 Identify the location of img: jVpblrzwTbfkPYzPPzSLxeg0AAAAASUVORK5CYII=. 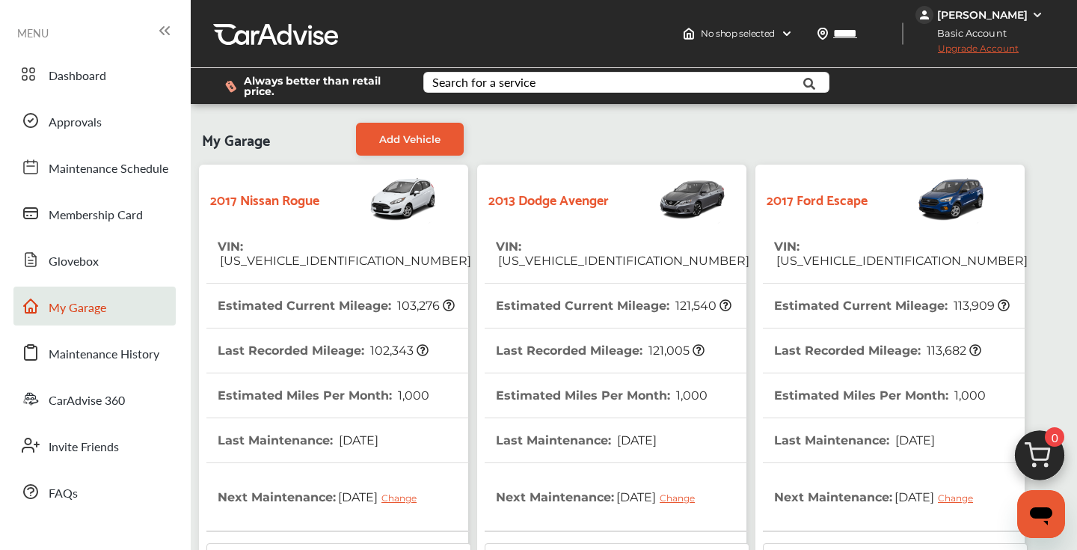
(925, 15).